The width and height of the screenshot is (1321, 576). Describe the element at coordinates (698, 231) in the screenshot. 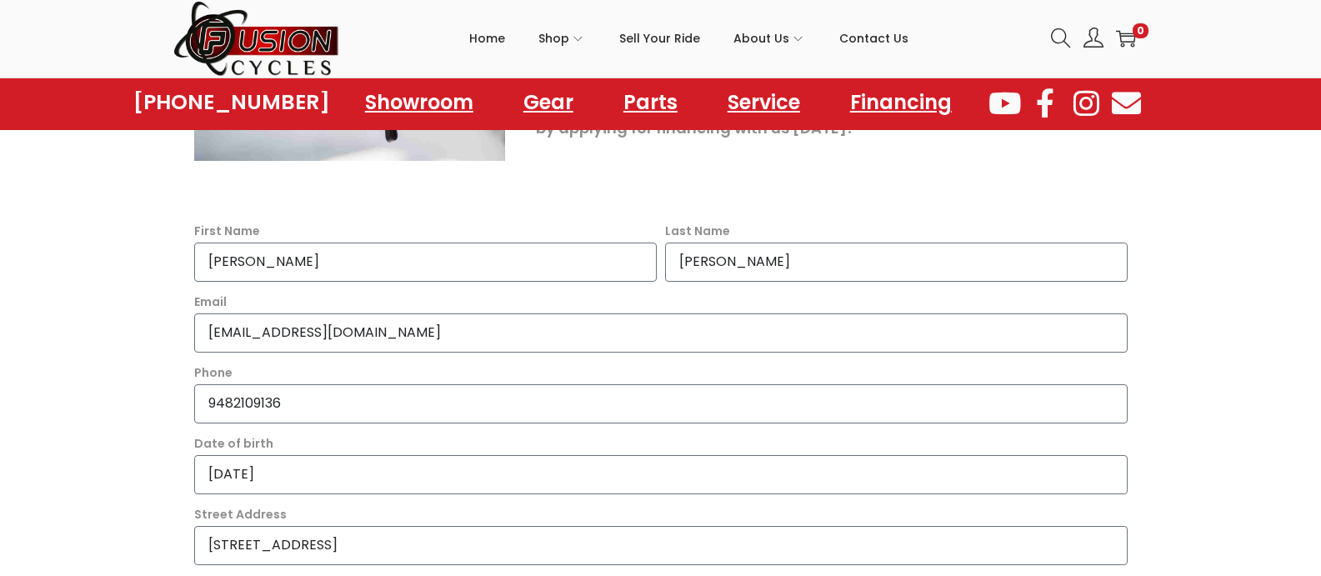

I see `label: Last Name` at that location.